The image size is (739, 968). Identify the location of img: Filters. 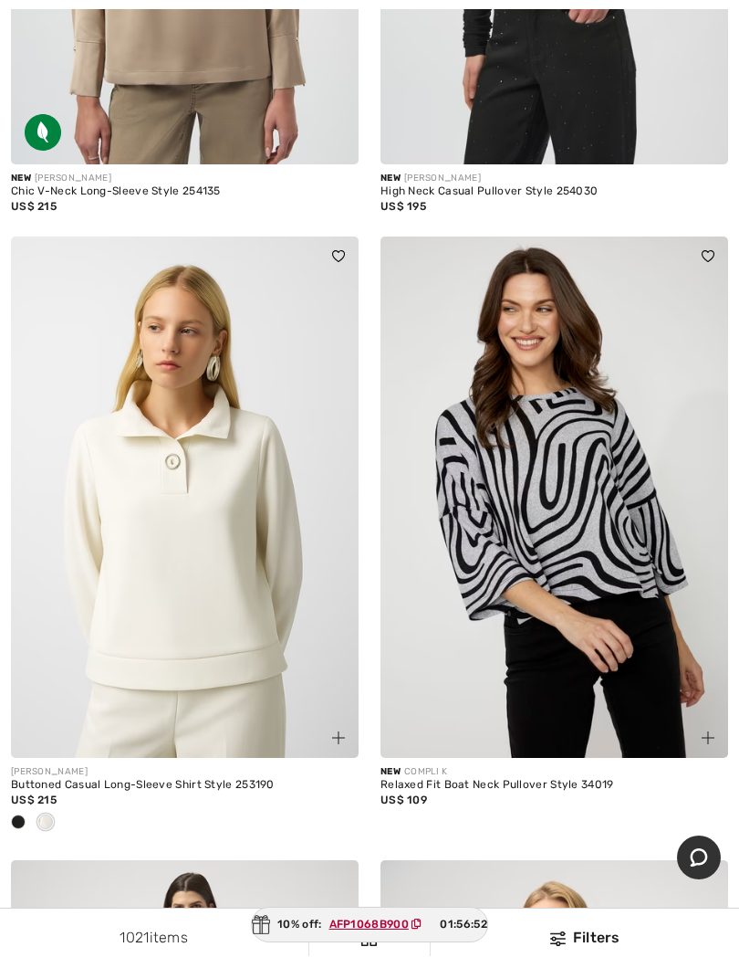
(558, 938).